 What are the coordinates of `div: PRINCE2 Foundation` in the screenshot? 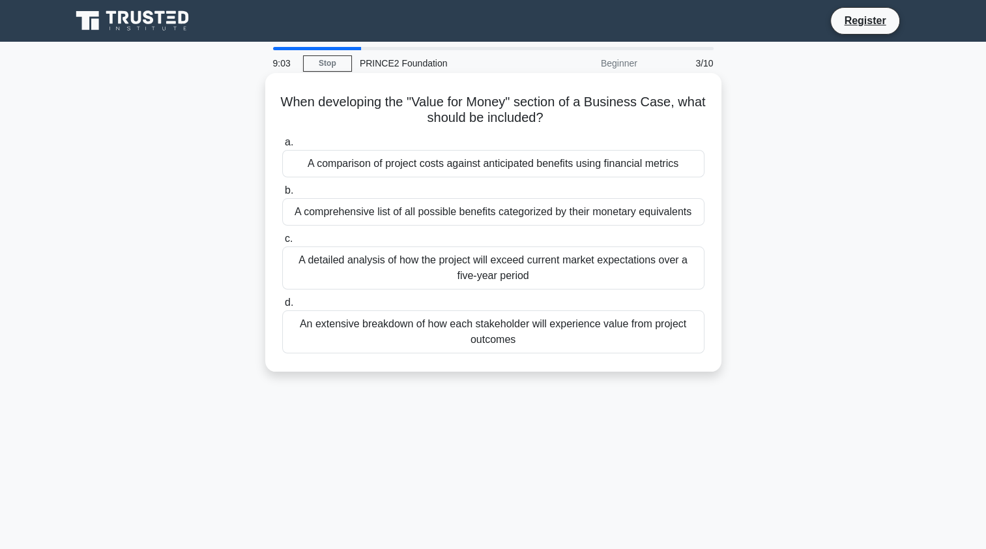 It's located at (441, 63).